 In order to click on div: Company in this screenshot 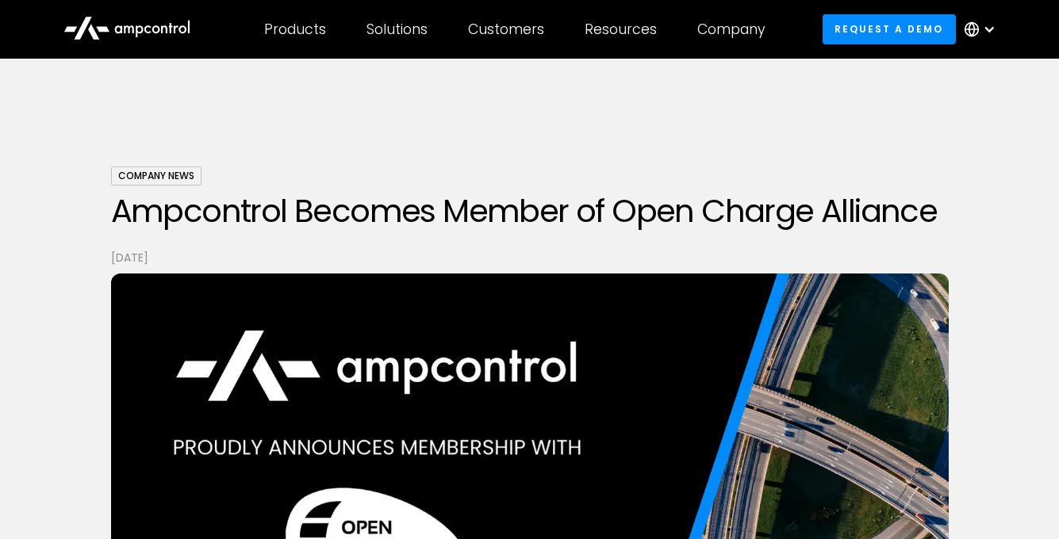, I will do `click(731, 29)`.